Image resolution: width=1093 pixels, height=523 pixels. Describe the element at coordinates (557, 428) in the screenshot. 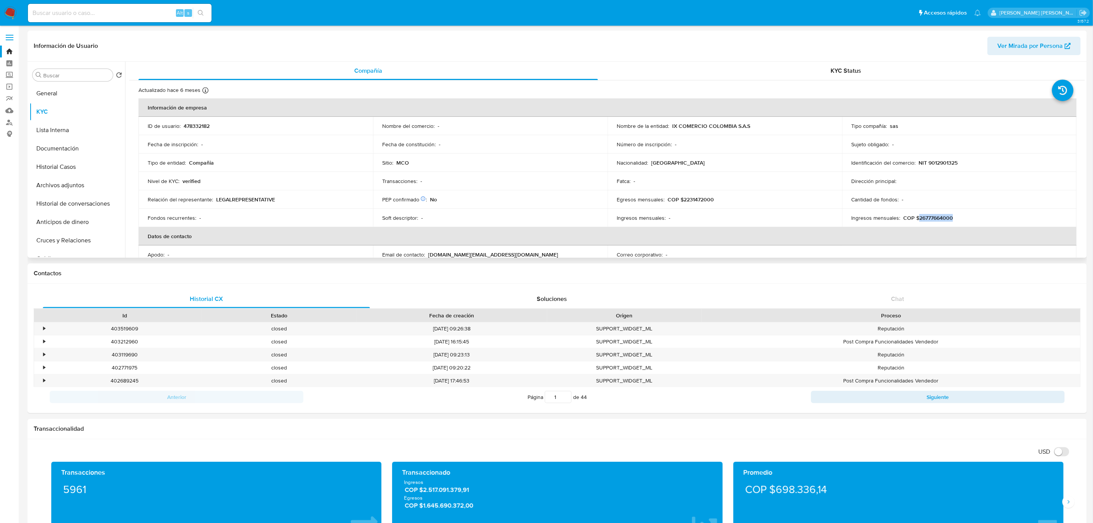

I see `h1: Transaccionalidad` at that location.